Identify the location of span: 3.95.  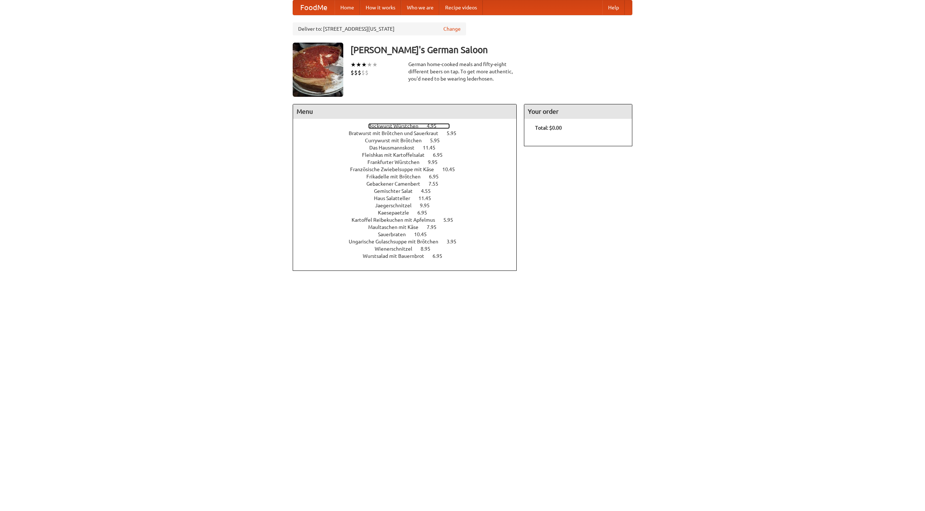
(455, 242).